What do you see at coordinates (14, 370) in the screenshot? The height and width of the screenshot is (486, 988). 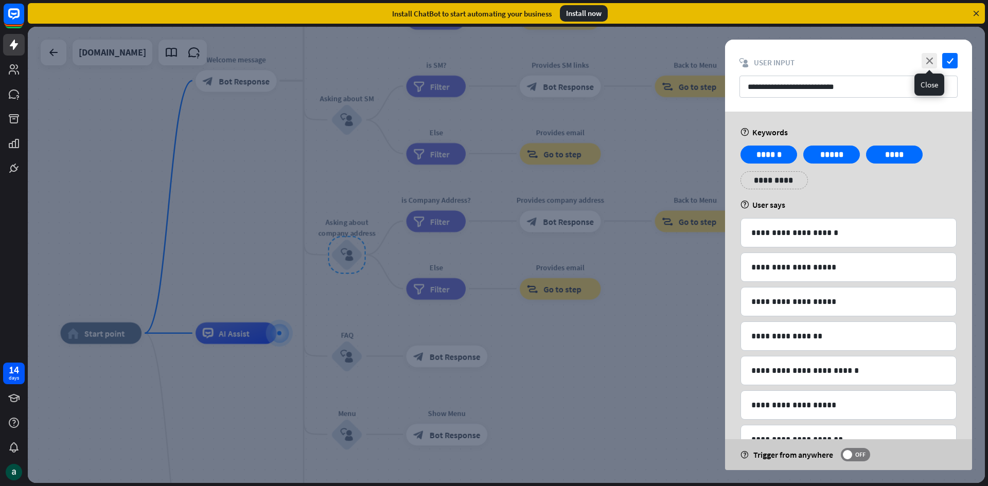 I see `div: 14` at bounding box center [14, 370].